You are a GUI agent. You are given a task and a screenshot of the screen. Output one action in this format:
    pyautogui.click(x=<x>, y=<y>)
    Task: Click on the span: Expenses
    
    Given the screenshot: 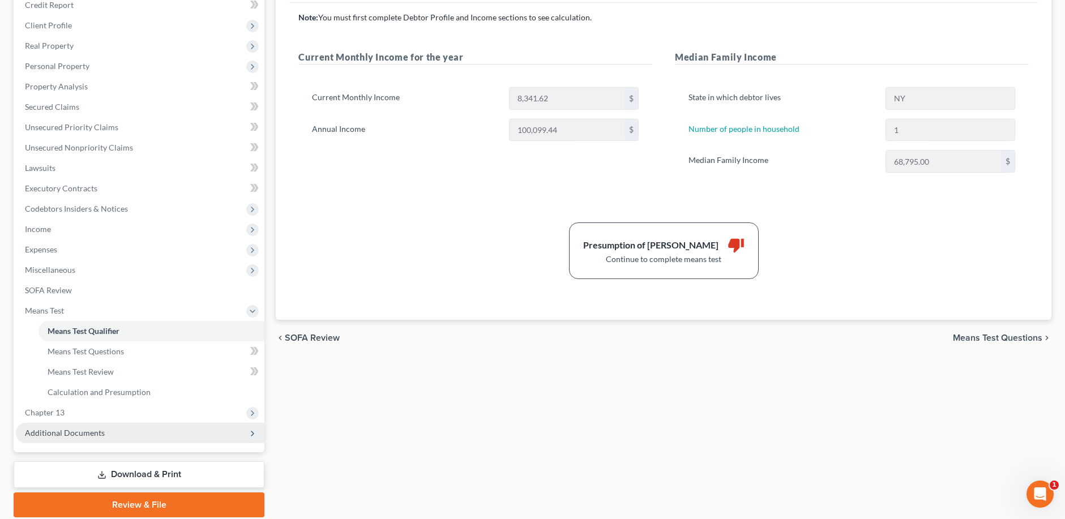 What is the action you would take?
    pyautogui.click(x=41, y=249)
    